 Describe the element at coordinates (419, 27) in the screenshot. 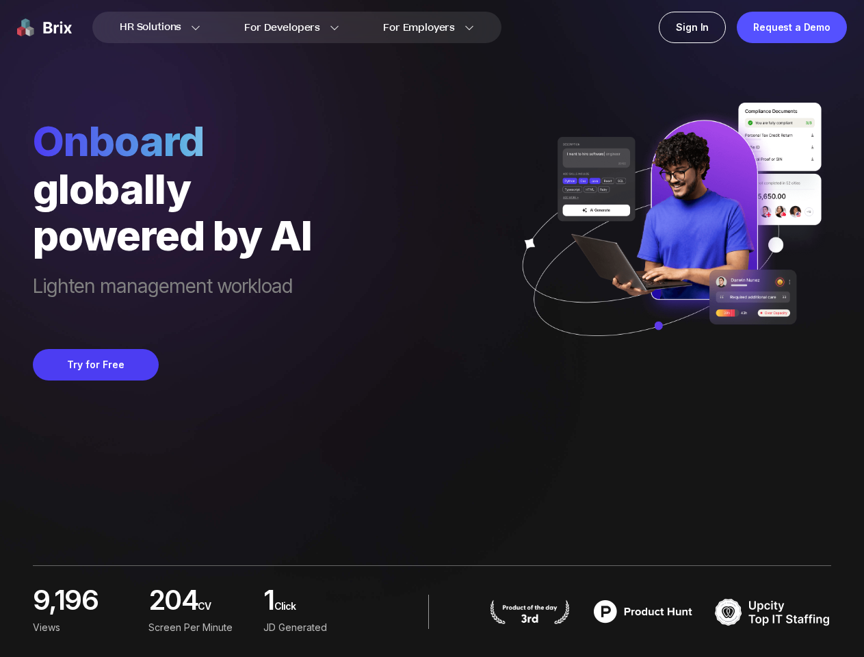

I see `span: For Employers` at that location.